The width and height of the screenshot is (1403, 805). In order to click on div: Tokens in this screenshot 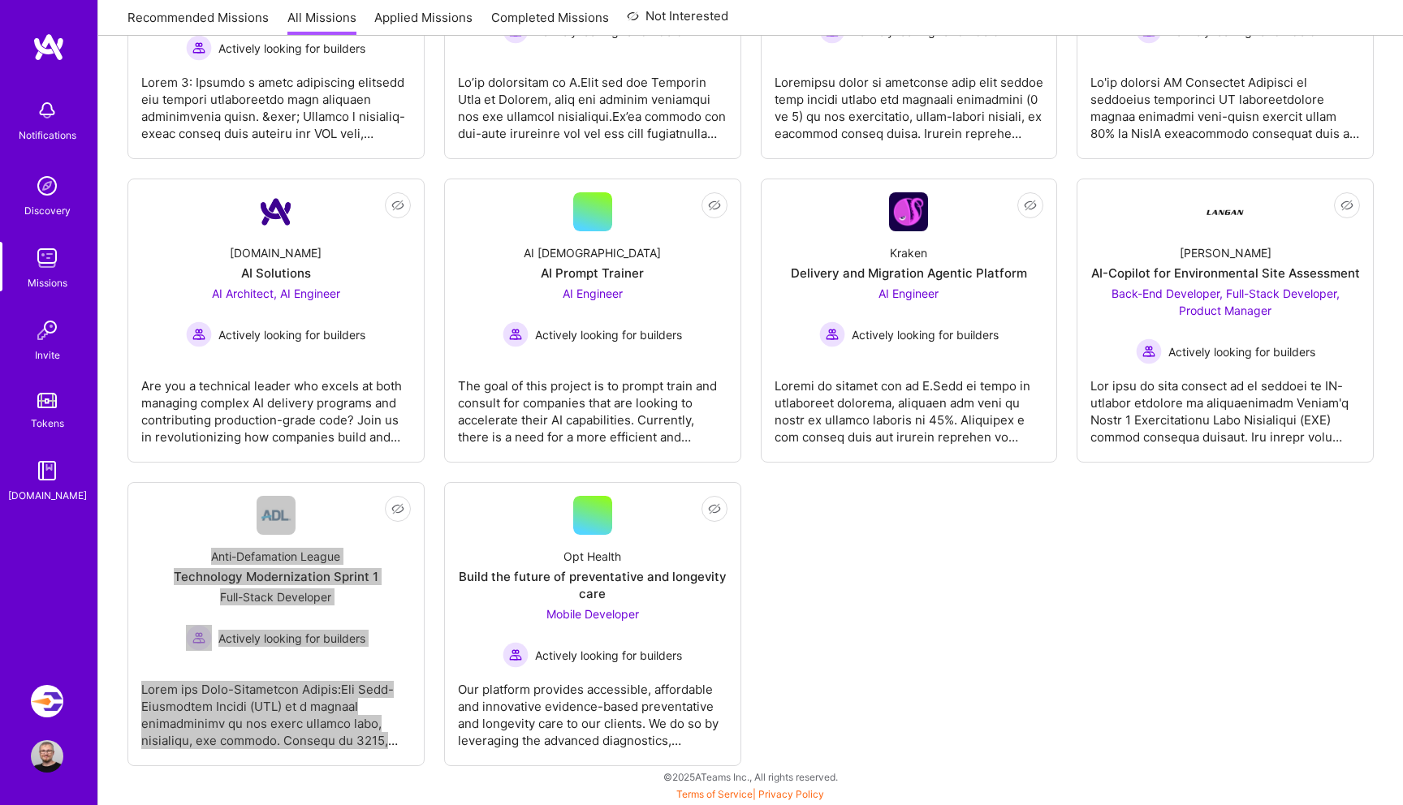, I will do `click(47, 423)`.